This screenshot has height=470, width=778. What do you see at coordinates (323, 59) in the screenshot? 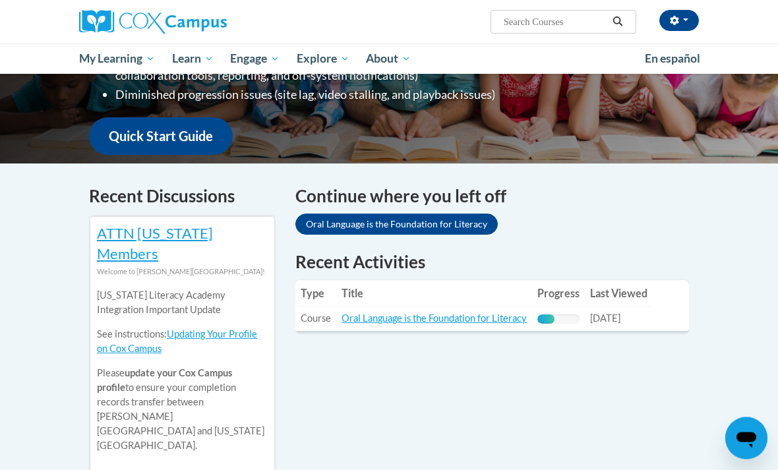
I see `span: Explore` at bounding box center [323, 59].